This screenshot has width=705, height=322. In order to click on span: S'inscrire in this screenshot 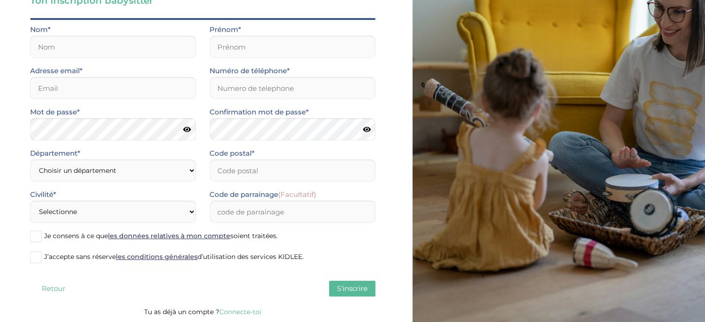, I will do `click(352, 288)`.